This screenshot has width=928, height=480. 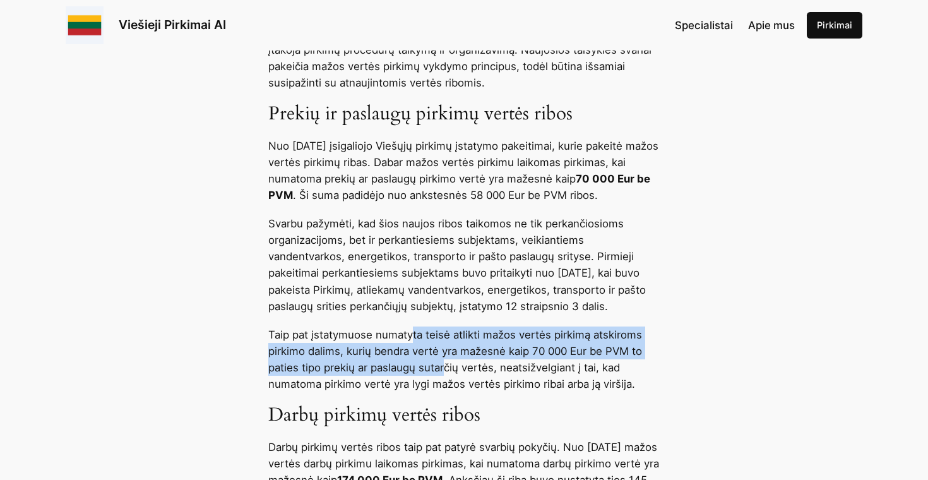 I want to click on a: Viešieji Pirkimai AI, so click(x=172, y=25).